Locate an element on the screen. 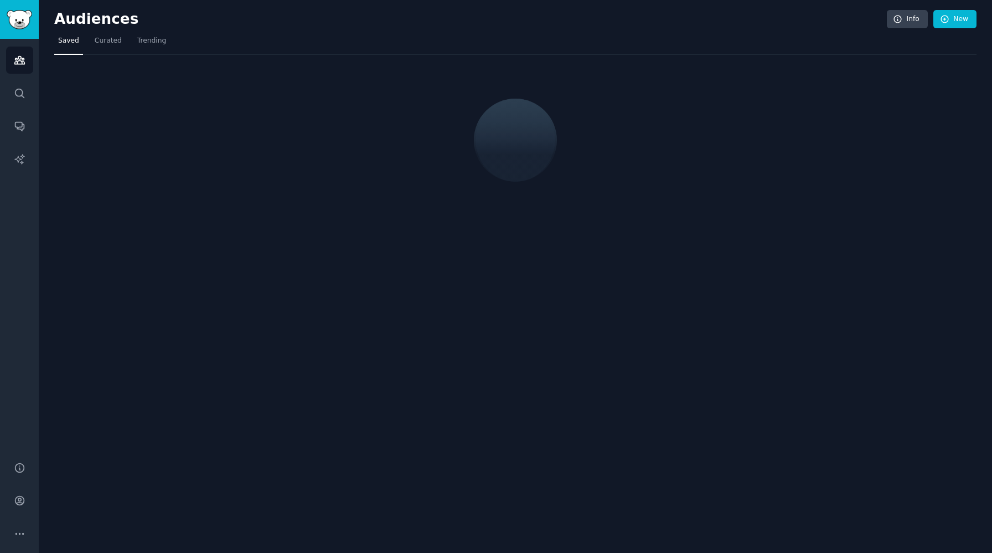  span: Trending is located at coordinates (152, 41).